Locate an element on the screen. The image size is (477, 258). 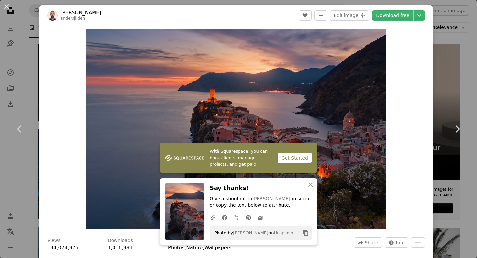
h3: Downloads is located at coordinates (120, 241).